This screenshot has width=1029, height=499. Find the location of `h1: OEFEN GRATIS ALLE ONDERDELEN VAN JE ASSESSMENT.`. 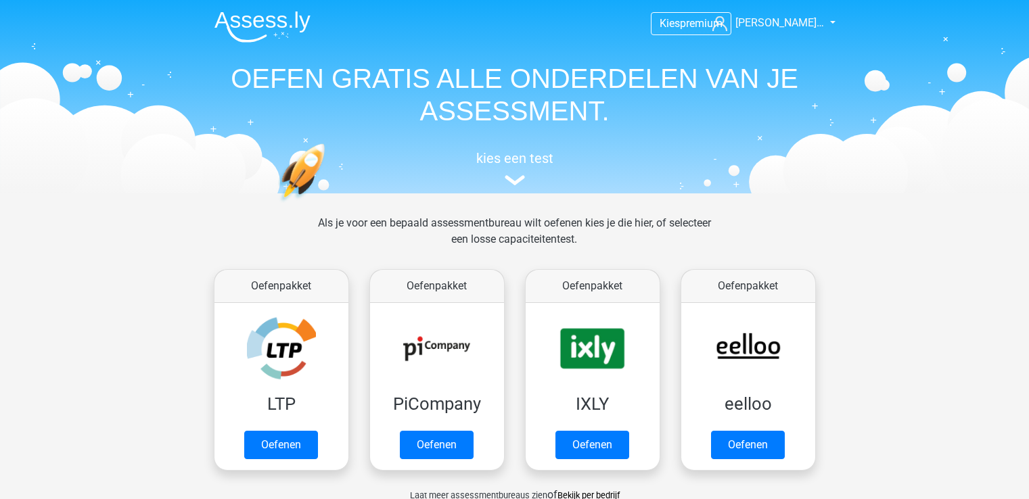

h1: OEFEN GRATIS ALLE ONDERDELEN VAN JE ASSESSMENT. is located at coordinates (515, 95).